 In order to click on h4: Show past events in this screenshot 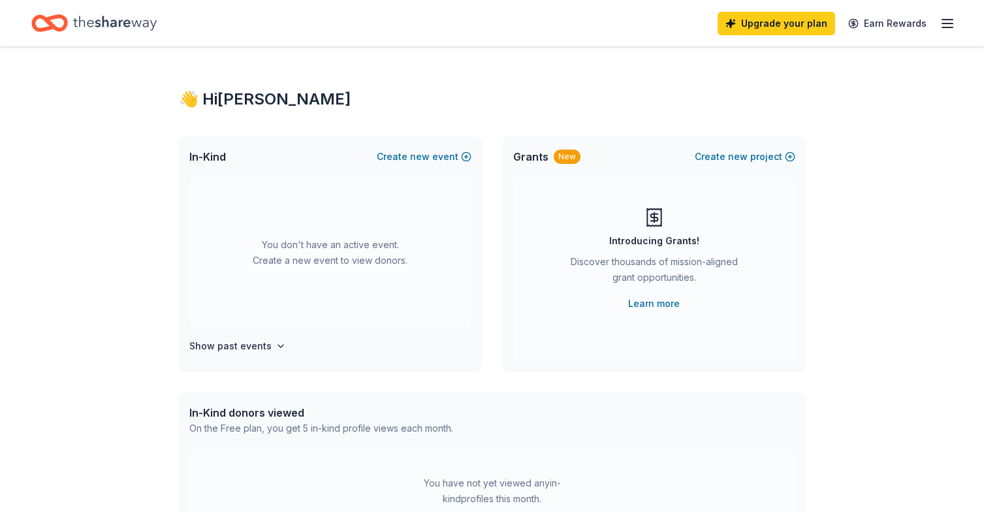, I will do `click(231, 346)`.